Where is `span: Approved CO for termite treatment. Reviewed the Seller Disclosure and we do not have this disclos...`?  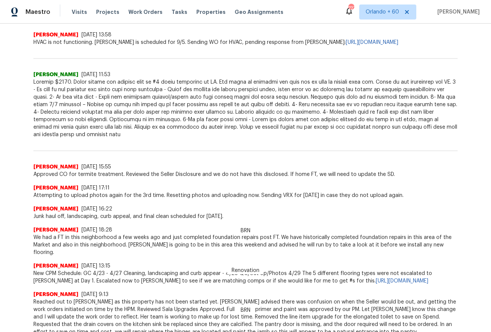 span: Approved CO for termite treatment. Reviewed the Seller Disclosure and we do not have this disclos... is located at coordinates (246, 175).